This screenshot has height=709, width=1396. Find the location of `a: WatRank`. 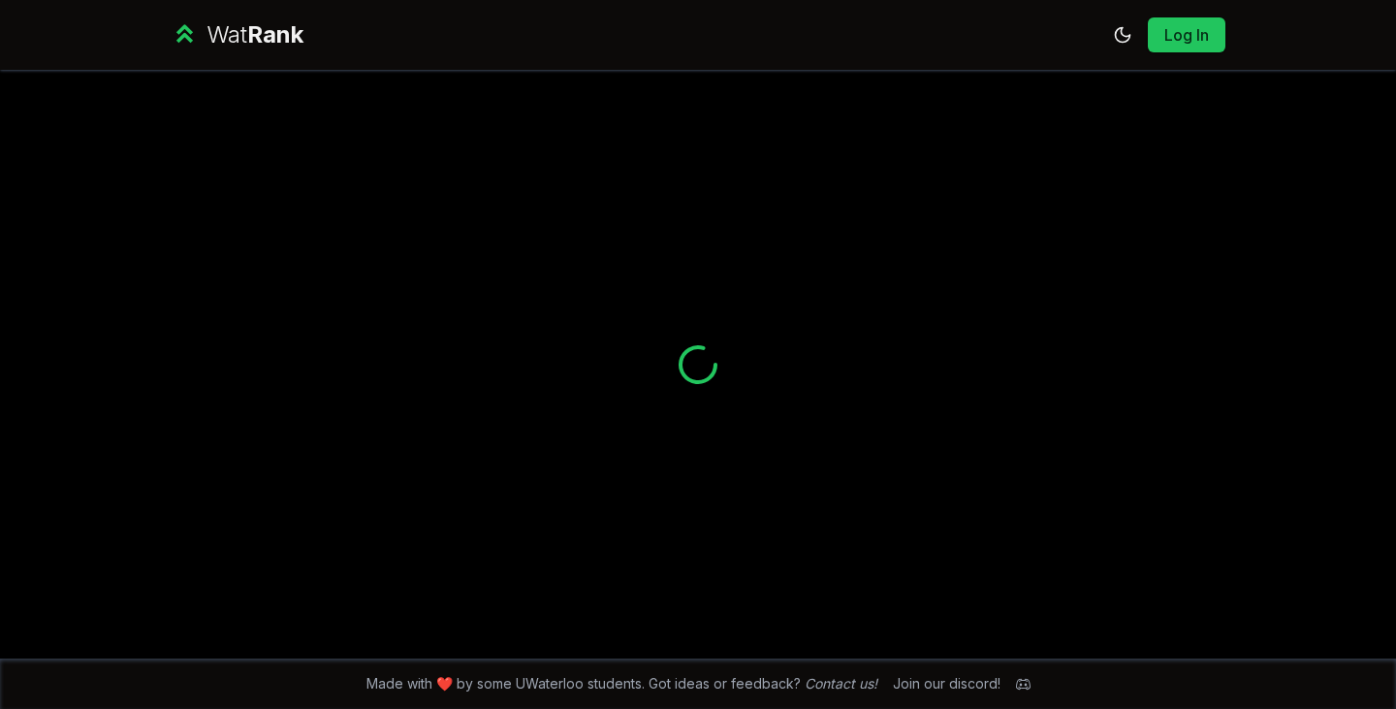

a: WatRank is located at coordinates (236, 35).